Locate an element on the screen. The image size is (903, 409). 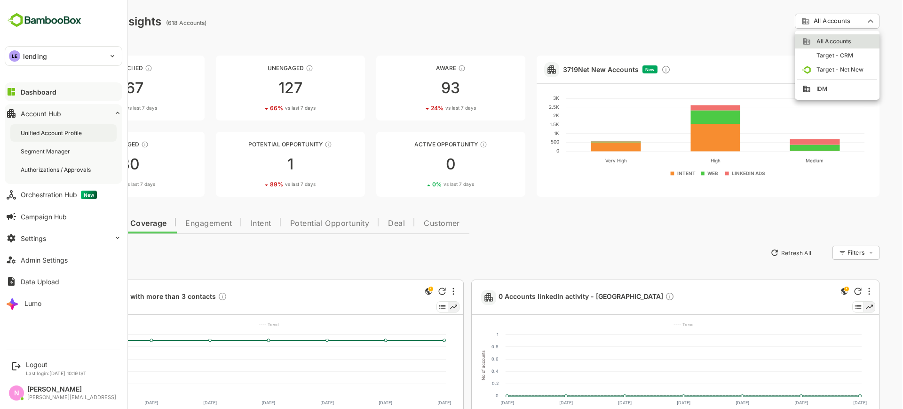
div: Admin Settings is located at coordinates (44, 260).